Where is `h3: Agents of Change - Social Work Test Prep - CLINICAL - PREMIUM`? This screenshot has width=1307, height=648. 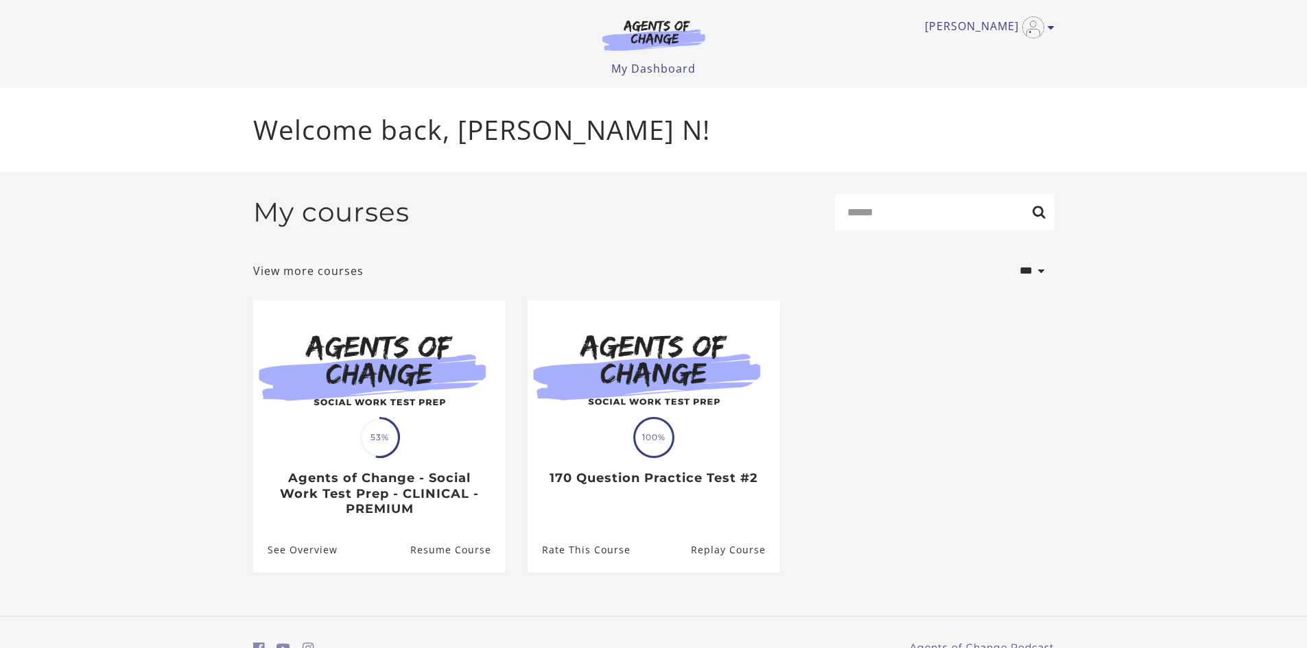 h3: Agents of Change - Social Work Test Prep - CLINICAL - PREMIUM is located at coordinates (379, 494).